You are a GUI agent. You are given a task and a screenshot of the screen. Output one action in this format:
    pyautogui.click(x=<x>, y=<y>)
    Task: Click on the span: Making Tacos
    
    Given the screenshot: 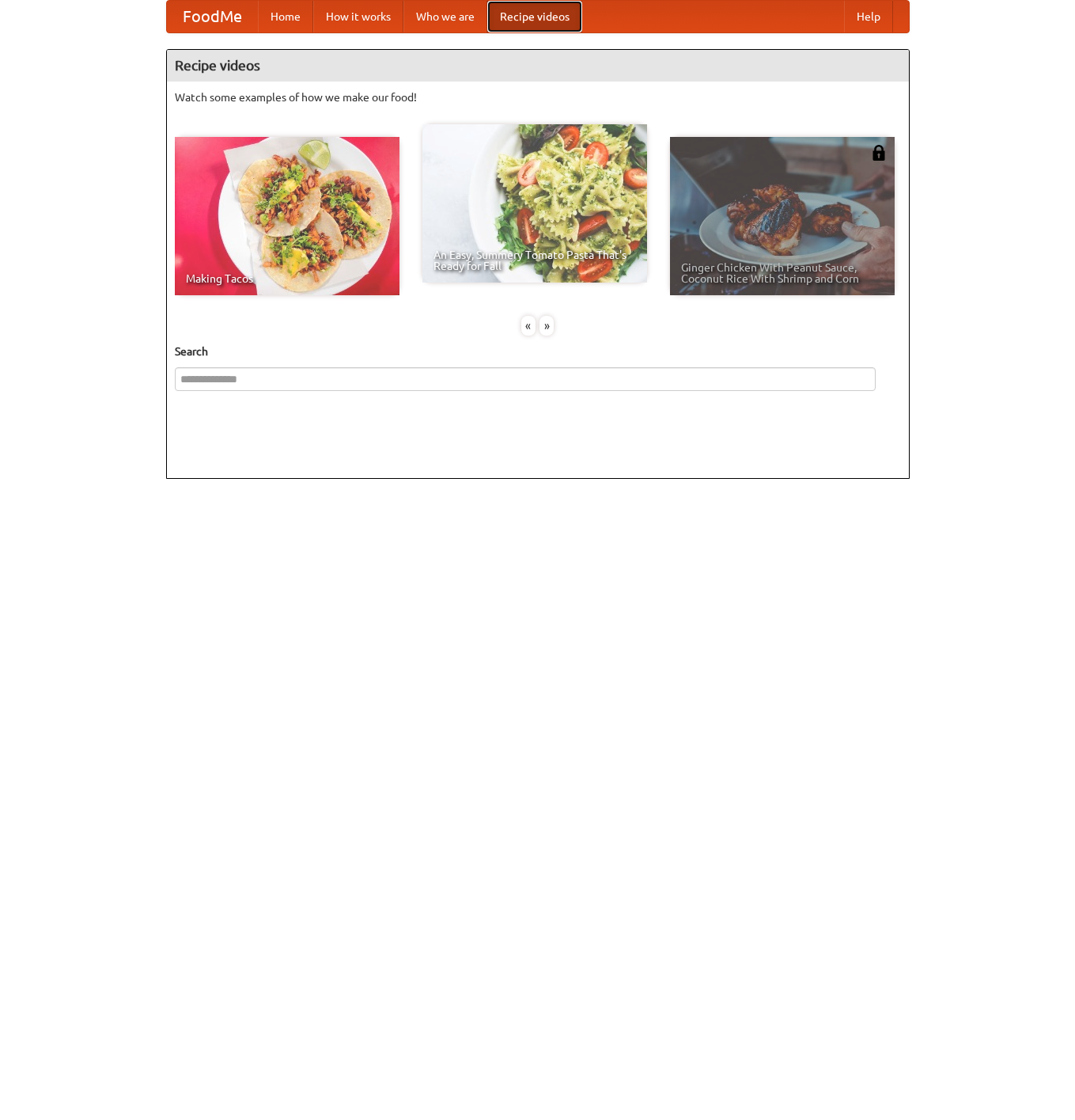 What is the action you would take?
    pyautogui.click(x=287, y=279)
    